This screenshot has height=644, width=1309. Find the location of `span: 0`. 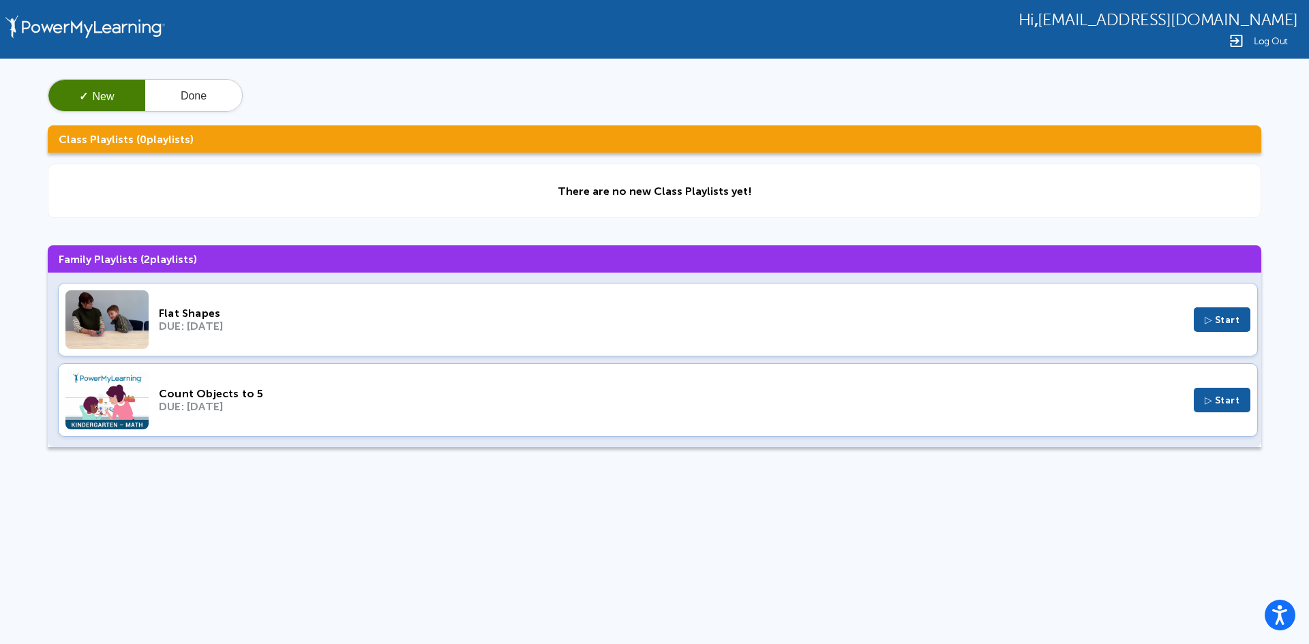

span: 0 is located at coordinates (143, 139).